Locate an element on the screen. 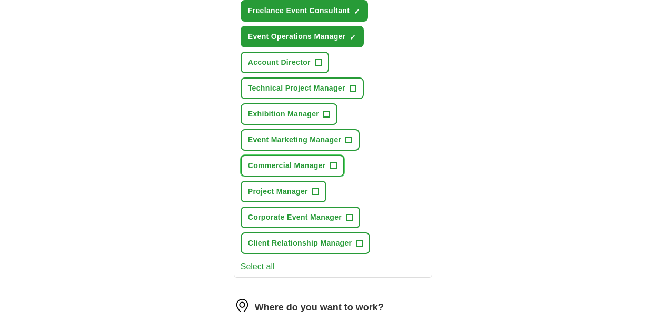 This screenshot has height=312, width=666. button: Event Operations Manager✓ is located at coordinates (302, 36).